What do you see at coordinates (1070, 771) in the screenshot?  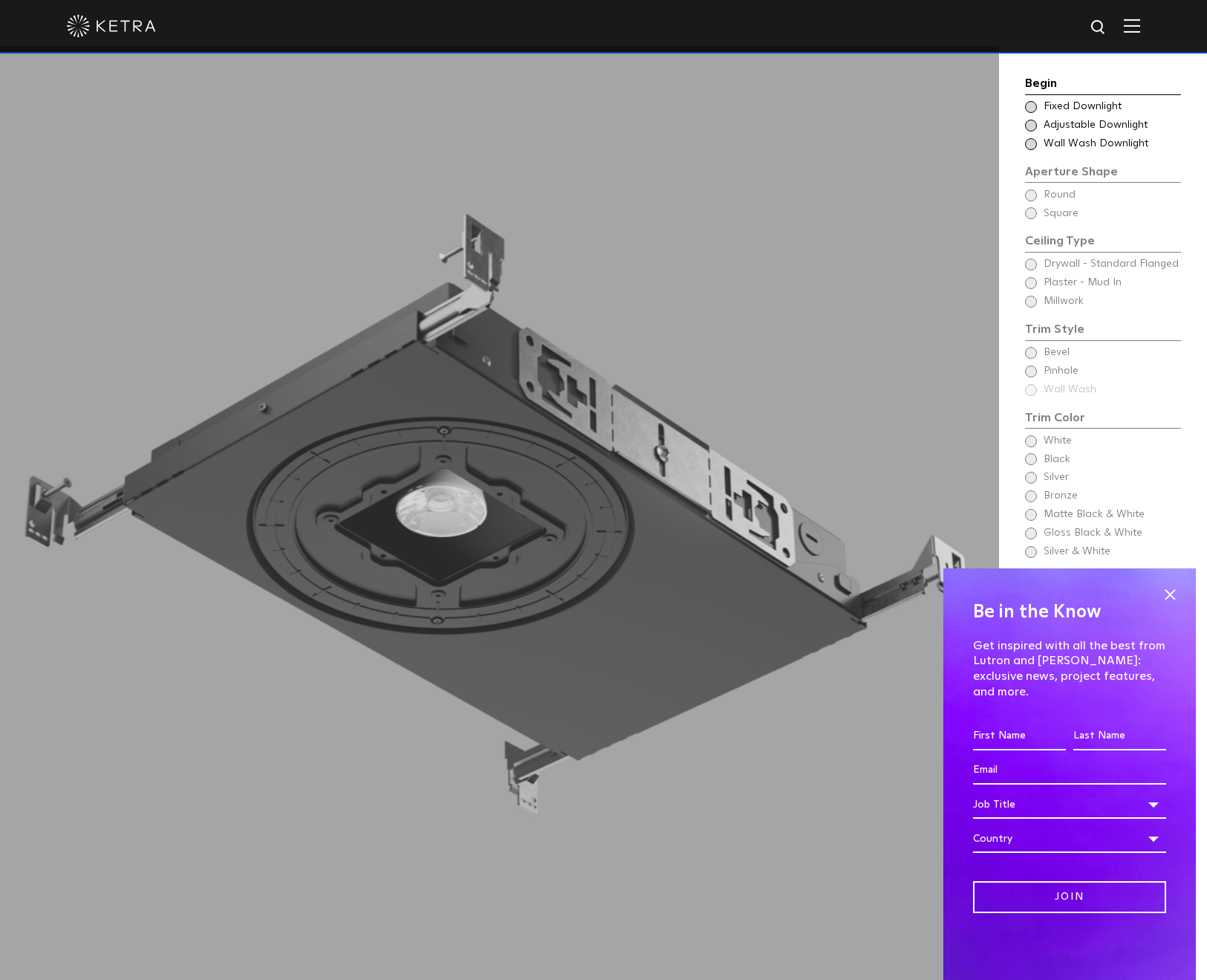 I see `input: Email` at bounding box center [1070, 771].